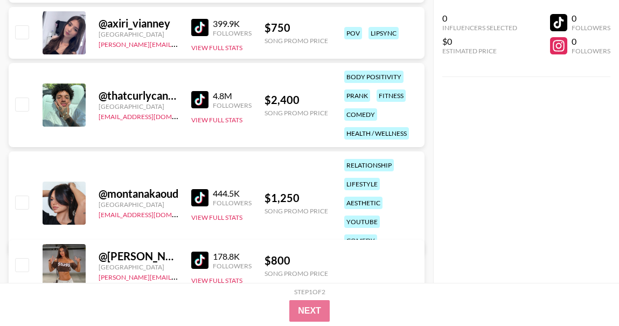  What do you see at coordinates (310, 291) in the screenshot?
I see `div: Step 1 of 2` at bounding box center [310, 291].